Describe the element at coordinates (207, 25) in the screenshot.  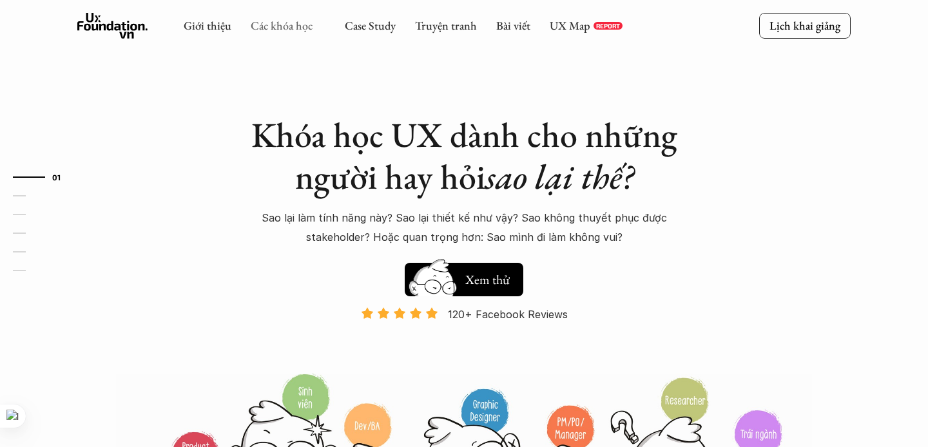
I see `a: Giới thiệu` at that location.